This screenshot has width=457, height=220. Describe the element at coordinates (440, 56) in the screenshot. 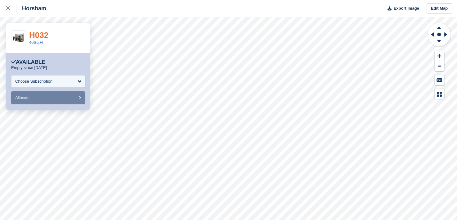

I see `button: Zoom In` at that location.